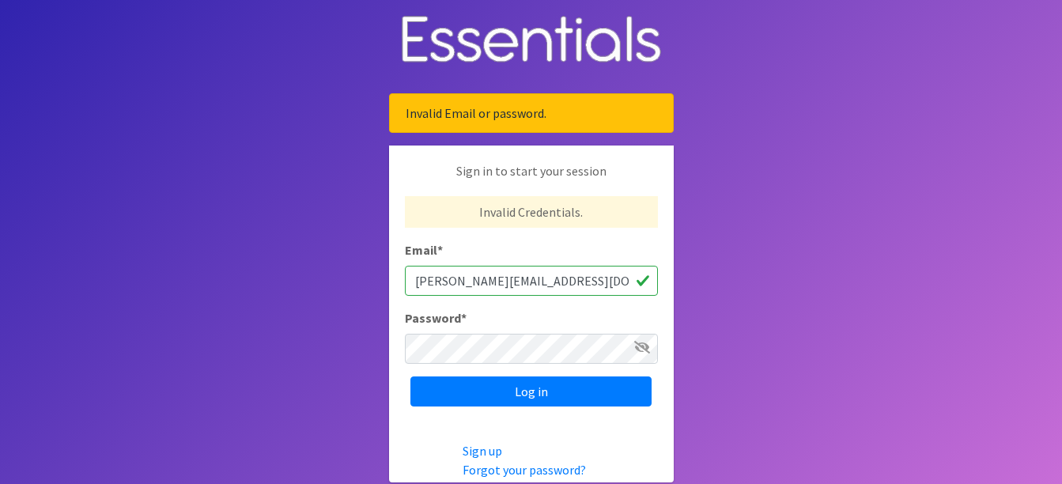 Image resolution: width=1062 pixels, height=484 pixels. I want to click on p: Invalid Credentials., so click(532, 212).